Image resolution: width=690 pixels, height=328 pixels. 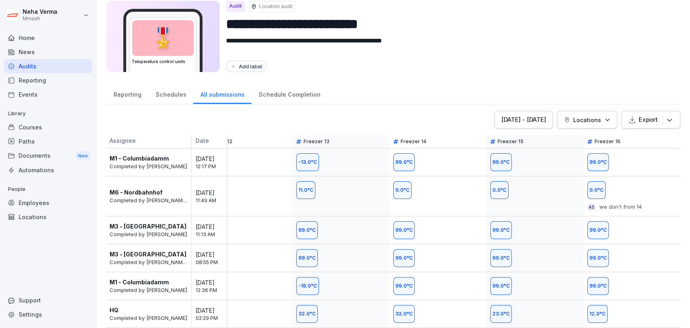 What do you see at coordinates (214, 234) in the screenshot?
I see `p: 11:13 AM` at bounding box center [214, 234].